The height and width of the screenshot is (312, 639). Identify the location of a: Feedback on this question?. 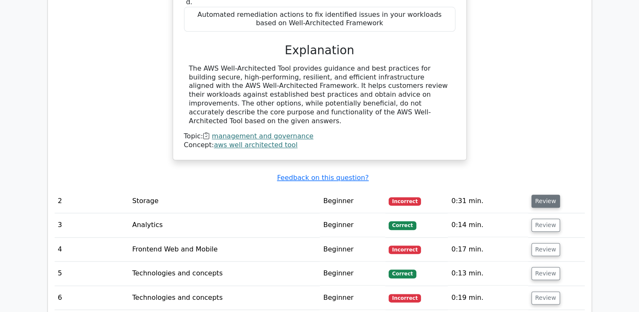
(323, 177).